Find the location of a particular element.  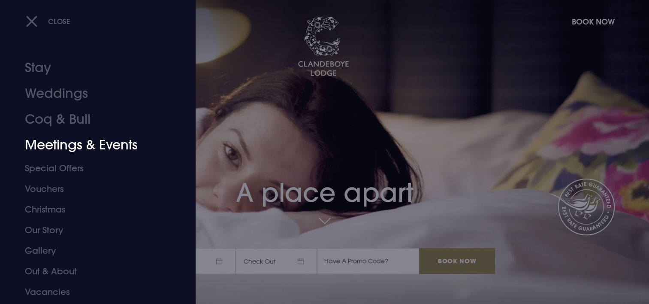

span: Close is located at coordinates (59, 21).